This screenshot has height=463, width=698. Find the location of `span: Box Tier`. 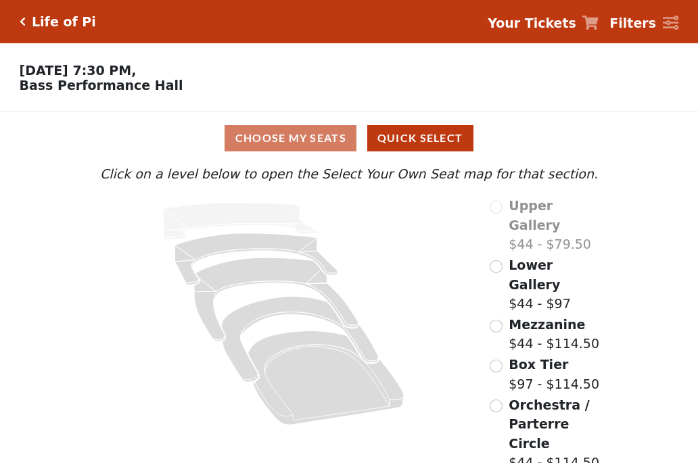

span: Box Tier is located at coordinates (538, 364).